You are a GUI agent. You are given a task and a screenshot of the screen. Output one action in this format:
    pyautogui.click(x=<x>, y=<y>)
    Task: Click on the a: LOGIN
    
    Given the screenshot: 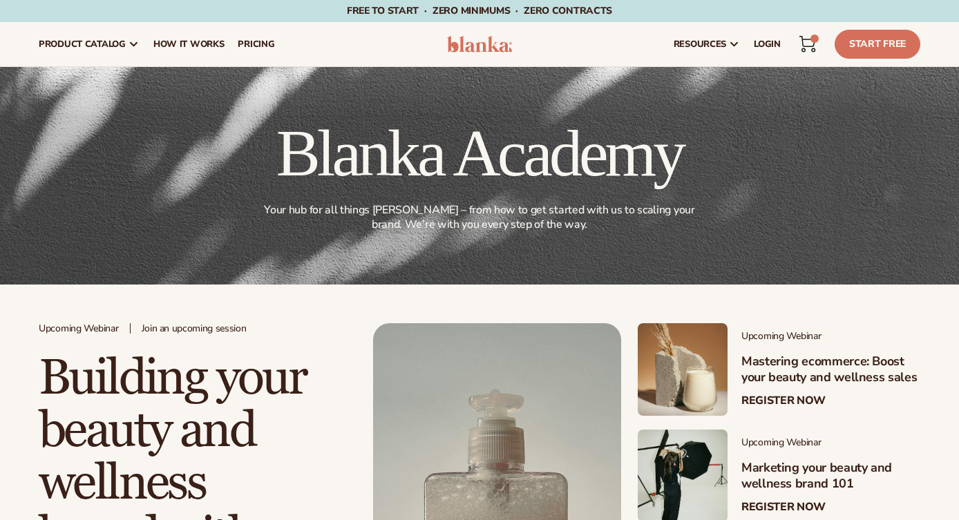 What is the action you would take?
    pyautogui.click(x=767, y=44)
    